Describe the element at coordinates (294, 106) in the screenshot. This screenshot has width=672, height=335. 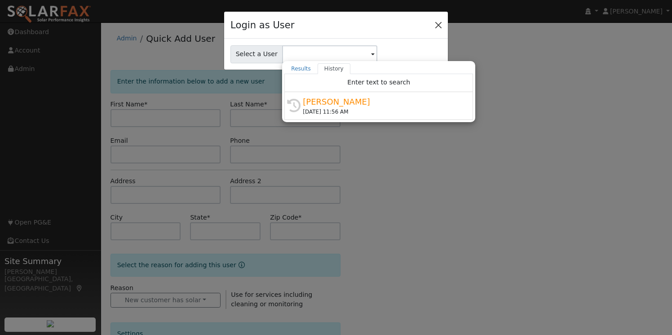
I see `i: History` at that location.